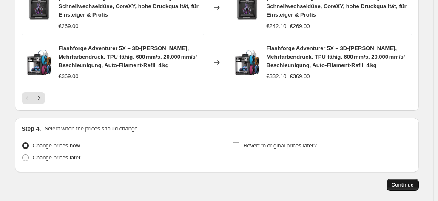  Describe the element at coordinates (276, 26) in the screenshot. I see `div: €242.10` at that location.